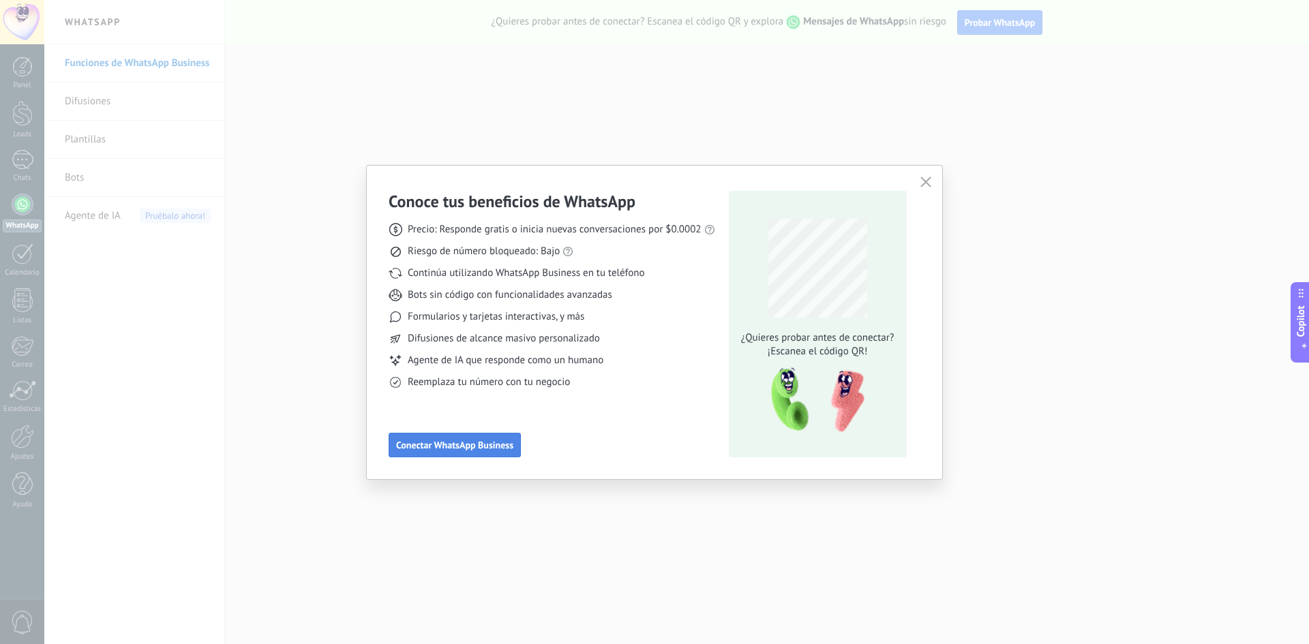  What do you see at coordinates (512, 201) in the screenshot?
I see `h3: Conoce tus beneficios de WhatsApp` at bounding box center [512, 201].